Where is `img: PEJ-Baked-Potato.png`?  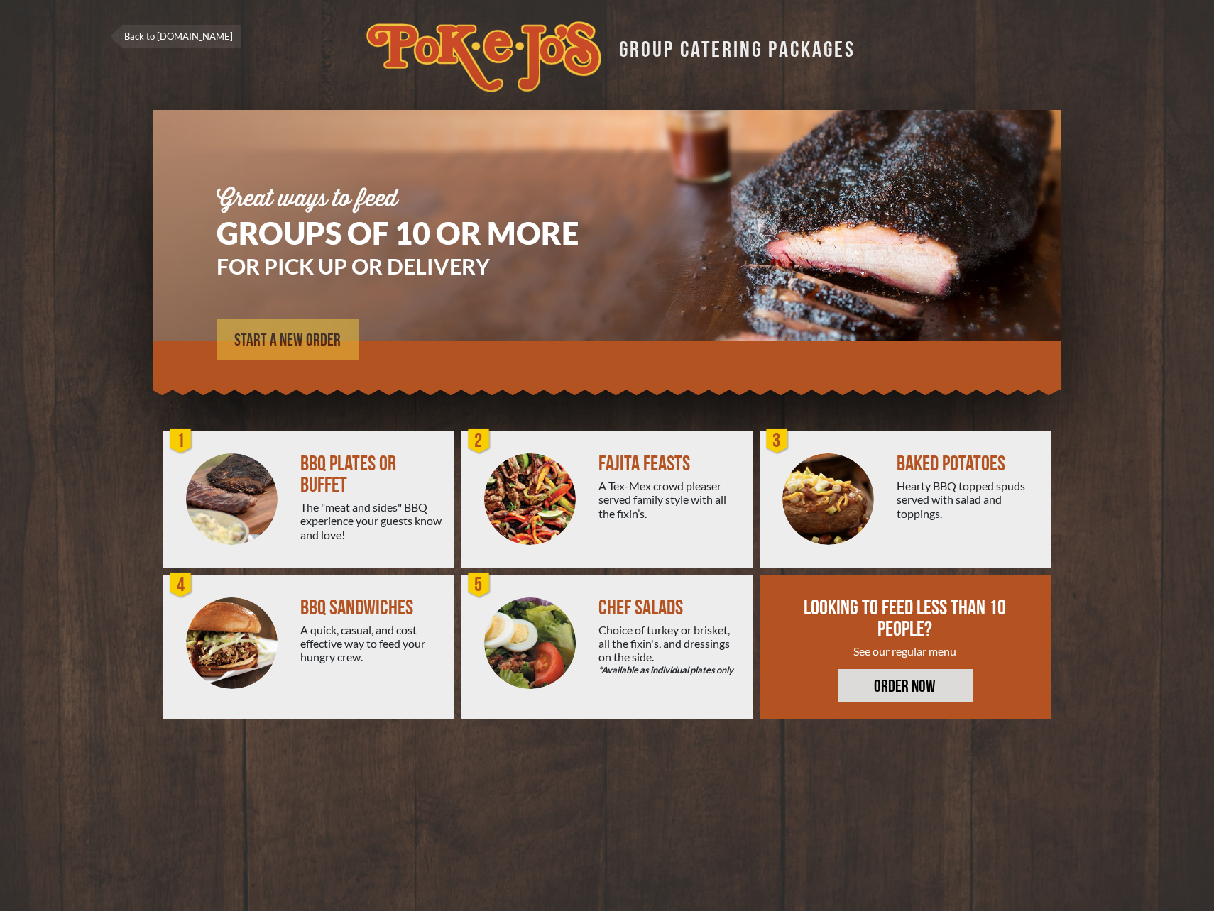
img: PEJ-Baked-Potato.png is located at coordinates (828, 499).